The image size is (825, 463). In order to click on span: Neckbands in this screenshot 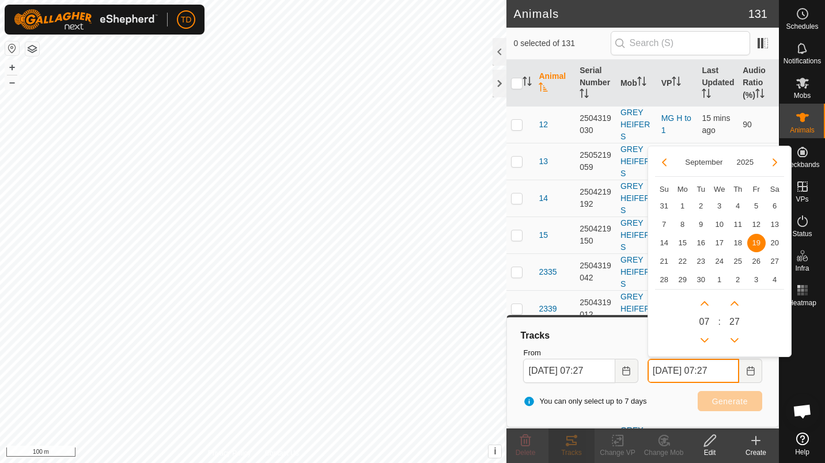, I will do `click(802, 165)`.